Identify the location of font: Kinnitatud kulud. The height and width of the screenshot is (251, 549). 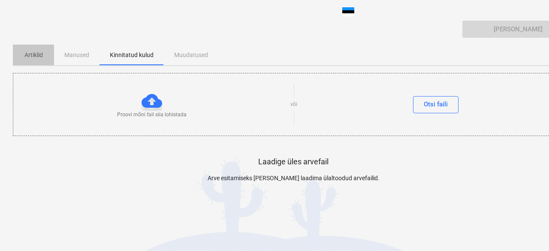
(132, 55).